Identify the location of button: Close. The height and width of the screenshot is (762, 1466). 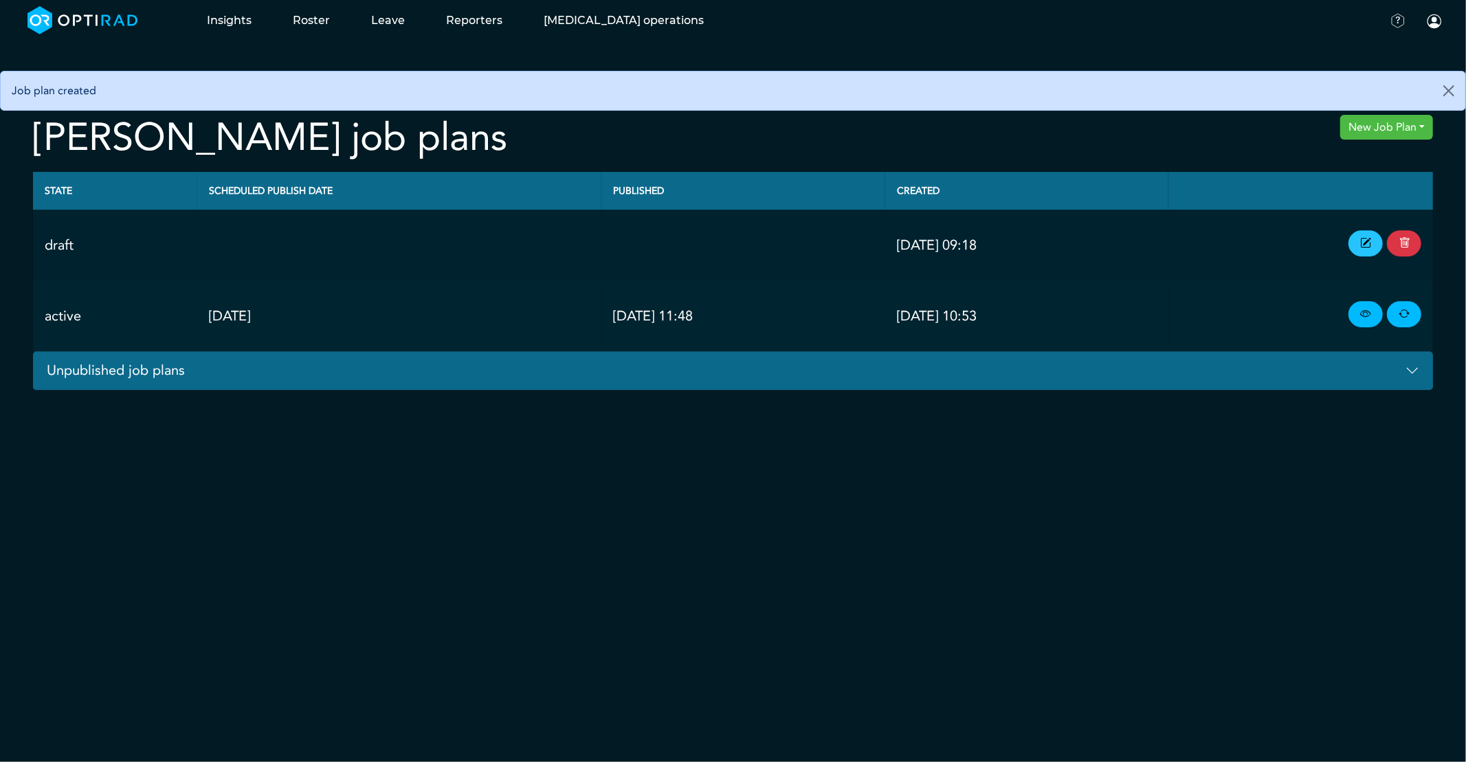
(1449, 91).